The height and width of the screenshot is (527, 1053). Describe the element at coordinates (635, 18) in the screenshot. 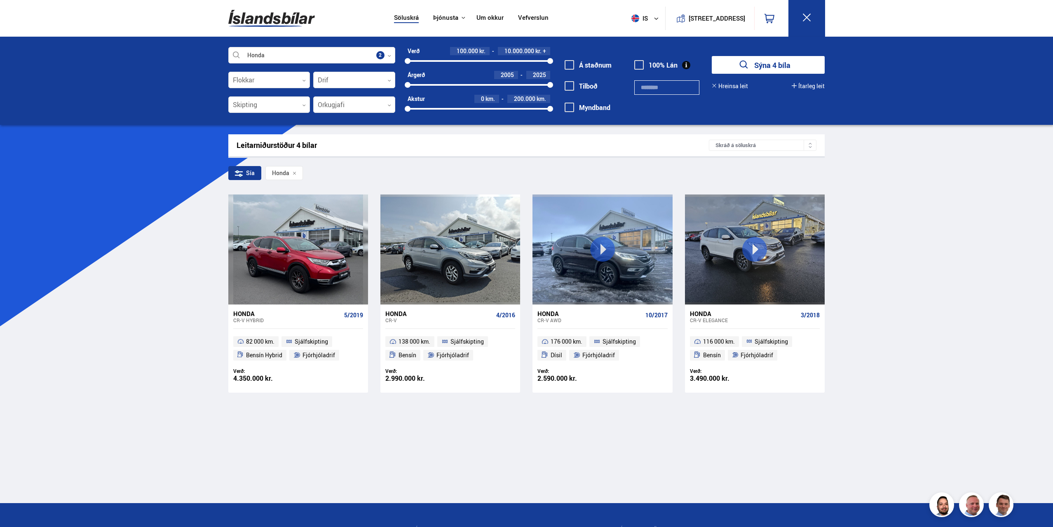

I see `img: svg+xml;base64,PHN2ZyB4bWxucz0iaHR0cDovL3d3dy53My5vcmcvMjAwMC9zdmciIHdpZHRoPSI1MTIiIGhlaWdodD0iNT...` at that location.